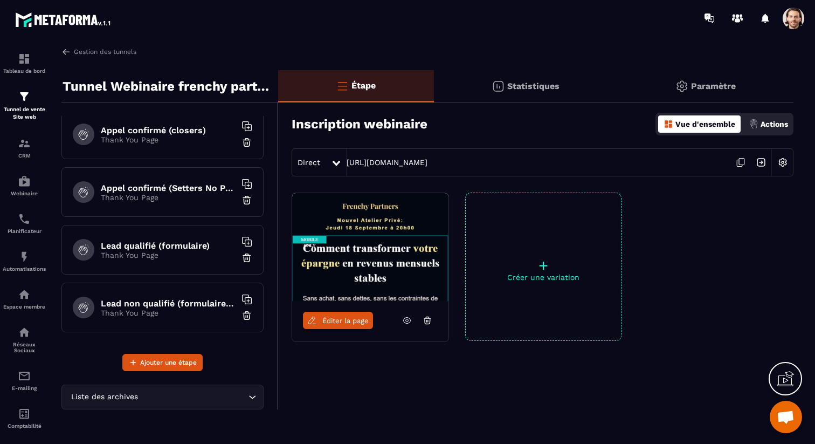  Describe the element at coordinates (24, 219) in the screenshot. I see `img: scheduler` at that location.